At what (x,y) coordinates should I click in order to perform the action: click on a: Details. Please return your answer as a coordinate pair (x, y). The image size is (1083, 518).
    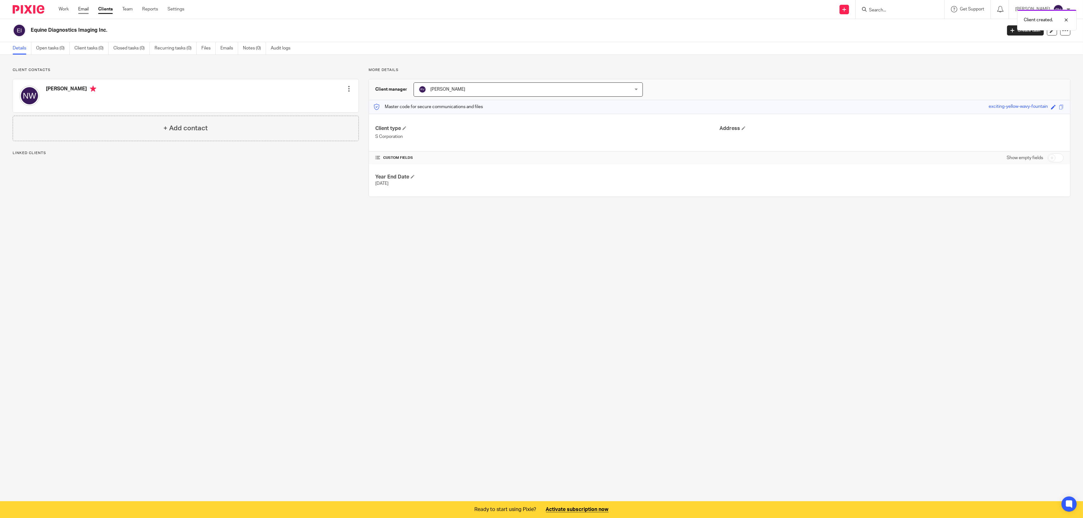
    Looking at the image, I should click on (22, 48).